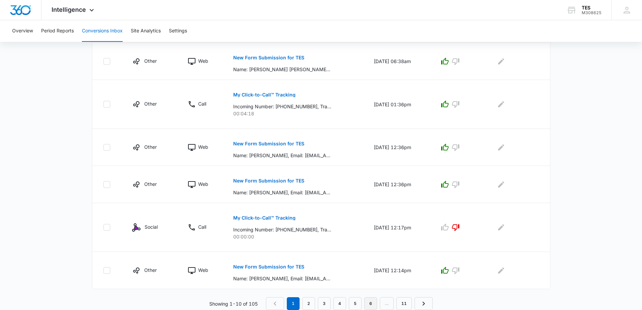 The height and width of the screenshot is (310, 642). Describe the element at coordinates (324, 303) in the screenshot. I see `a: Page 3` at that location.